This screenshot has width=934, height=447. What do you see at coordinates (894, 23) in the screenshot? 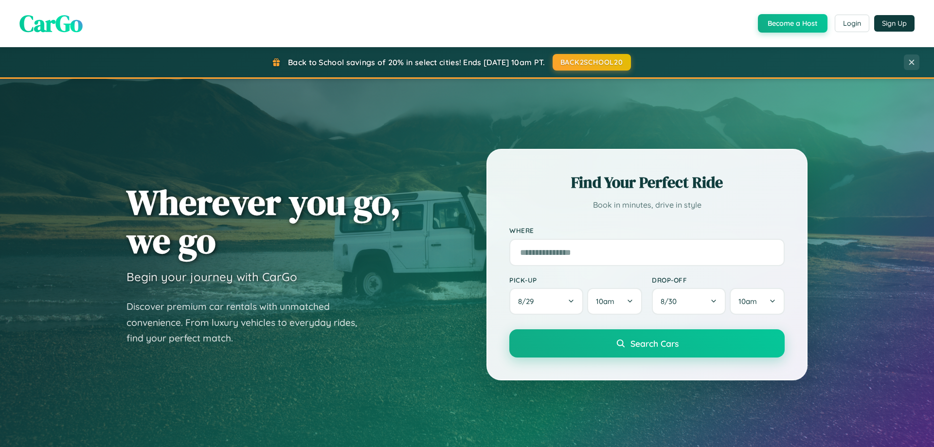
I see `button: Sign Up` at bounding box center [894, 23].